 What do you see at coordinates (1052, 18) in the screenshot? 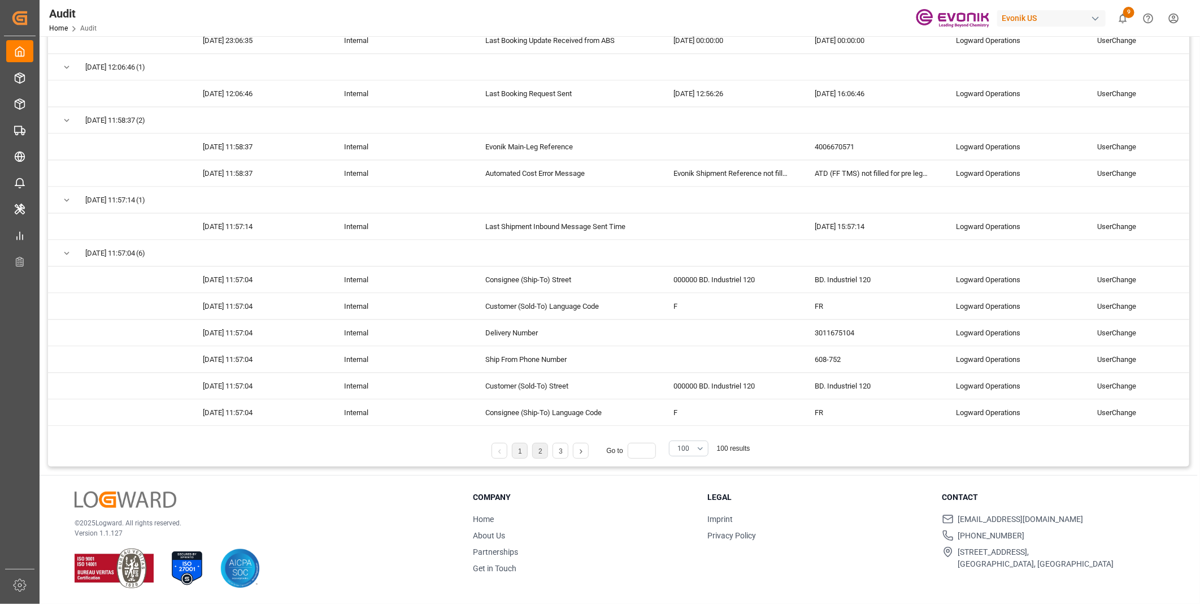
I see `div: Evonik US` at bounding box center [1052, 18].